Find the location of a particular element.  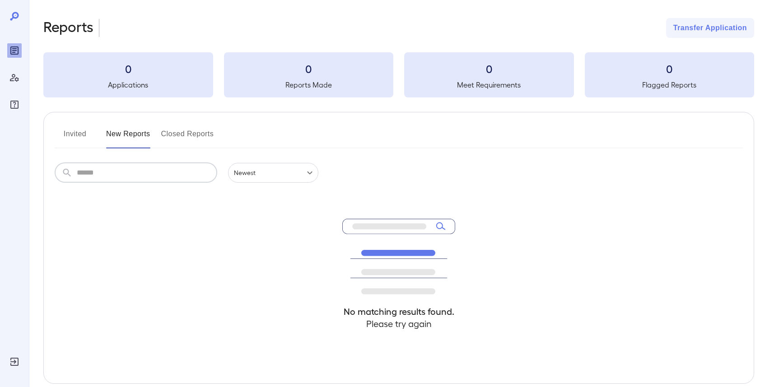

div: Log Out is located at coordinates (14, 362).